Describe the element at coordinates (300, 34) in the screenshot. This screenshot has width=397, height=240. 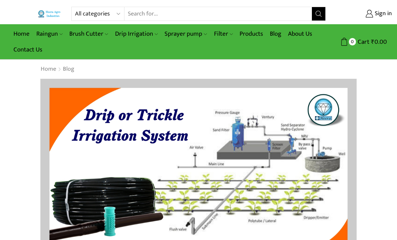
I see `a: About Us` at that location.